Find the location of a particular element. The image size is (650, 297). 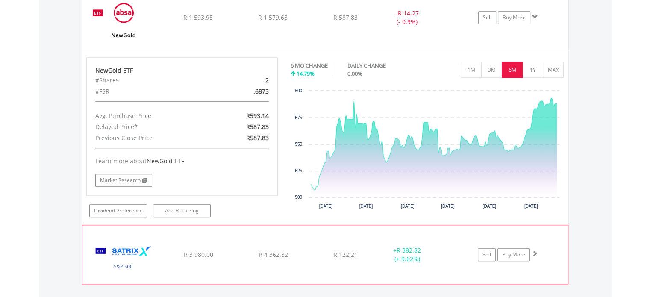

img: EQU.ZA.STX500.png is located at coordinates (123, 259).